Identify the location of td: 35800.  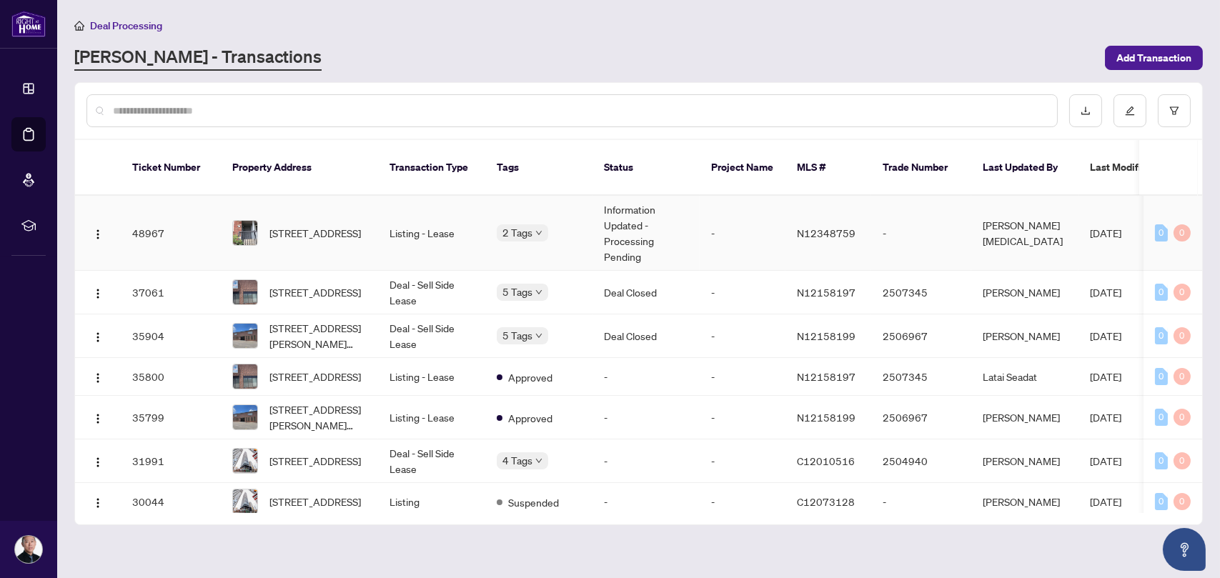
(171, 377).